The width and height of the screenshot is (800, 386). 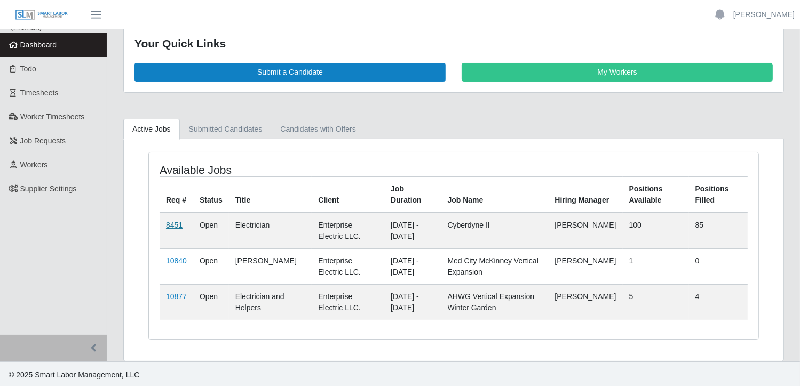 What do you see at coordinates (226, 129) in the screenshot?
I see `a: Submitted Candidates` at bounding box center [226, 129].